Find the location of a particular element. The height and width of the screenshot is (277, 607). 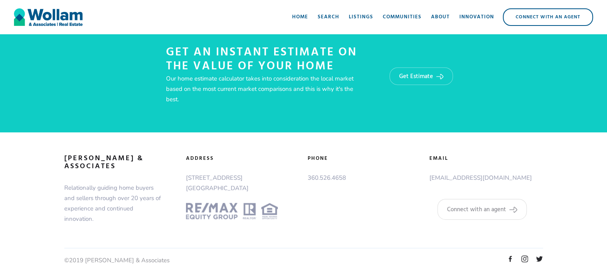

h1: Get An Instant Estimate on the Value of your home is located at coordinates (262, 59).